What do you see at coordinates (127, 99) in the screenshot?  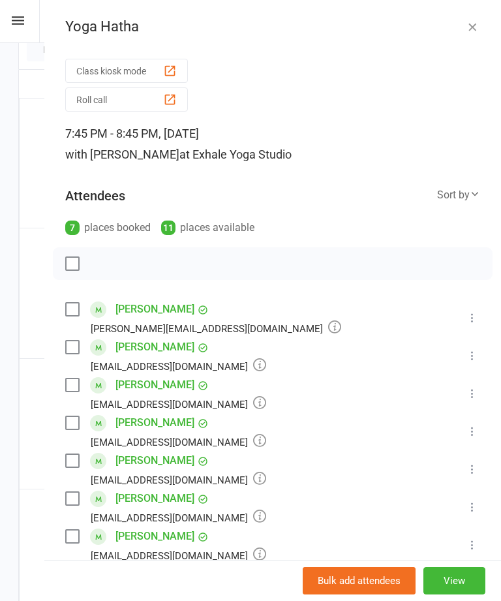 I see `button: Roll call` at bounding box center [127, 99].